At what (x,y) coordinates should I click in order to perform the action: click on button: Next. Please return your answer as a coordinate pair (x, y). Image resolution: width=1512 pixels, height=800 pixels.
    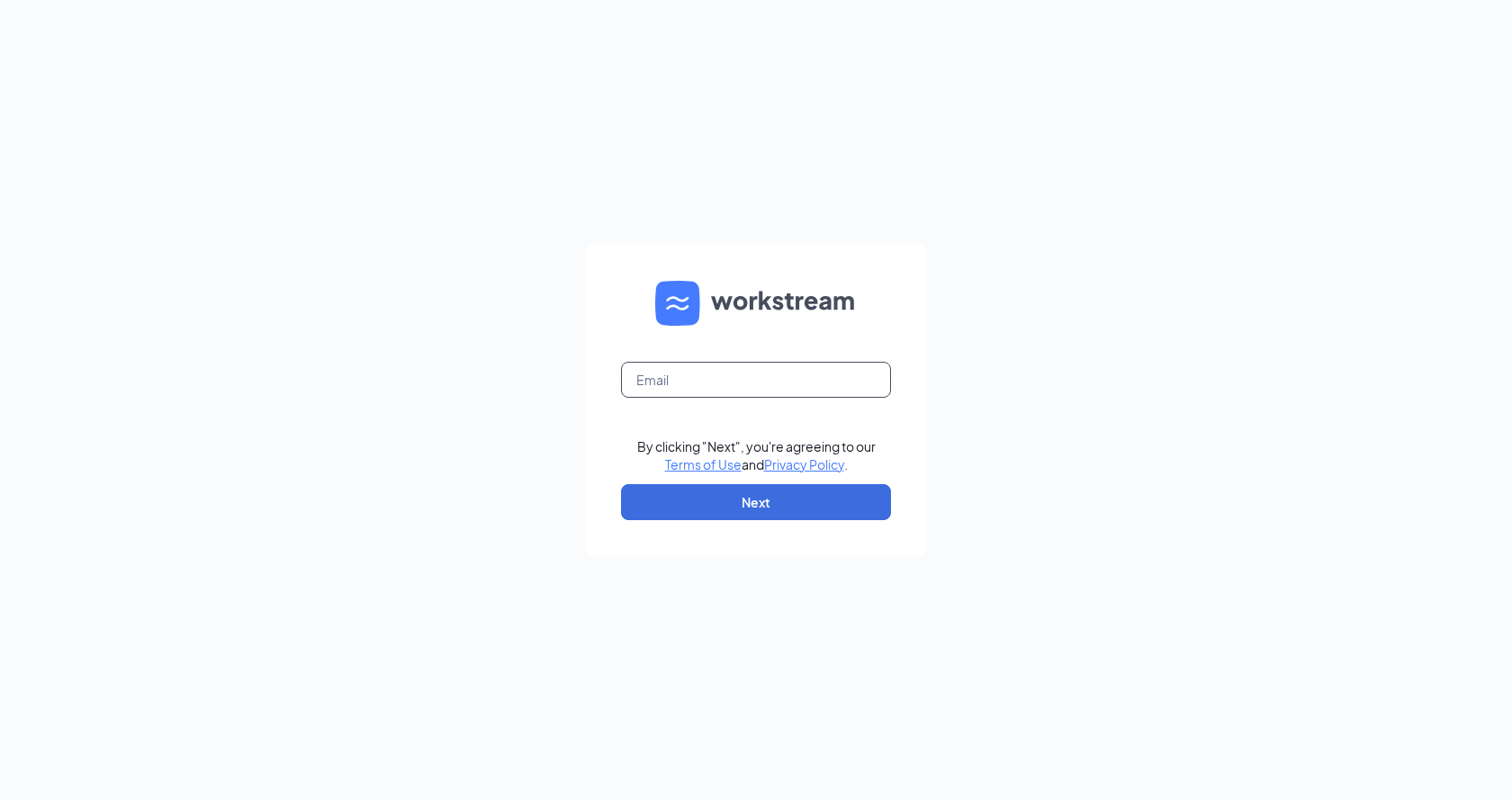
    Looking at the image, I should click on (756, 502).